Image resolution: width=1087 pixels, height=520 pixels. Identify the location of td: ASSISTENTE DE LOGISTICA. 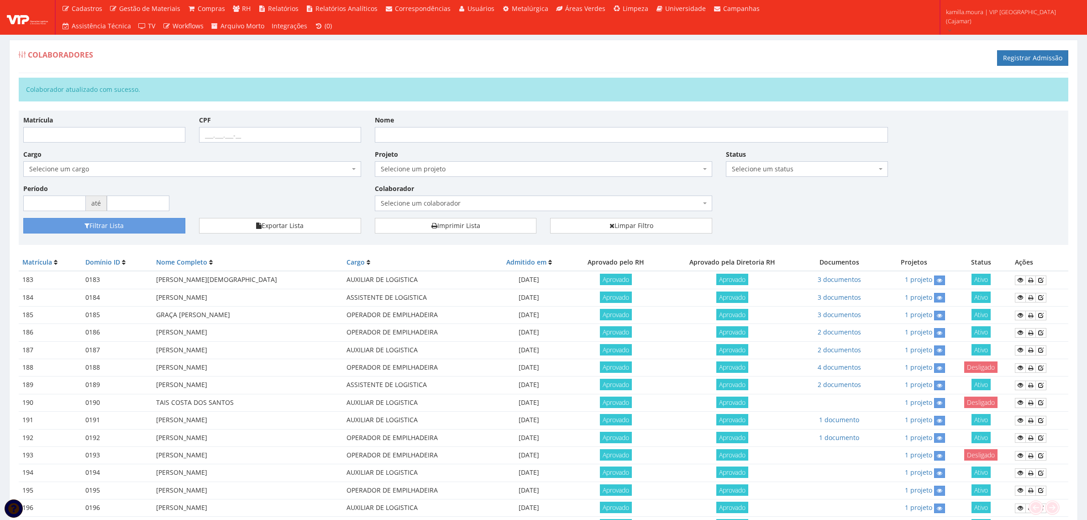
(416, 297).